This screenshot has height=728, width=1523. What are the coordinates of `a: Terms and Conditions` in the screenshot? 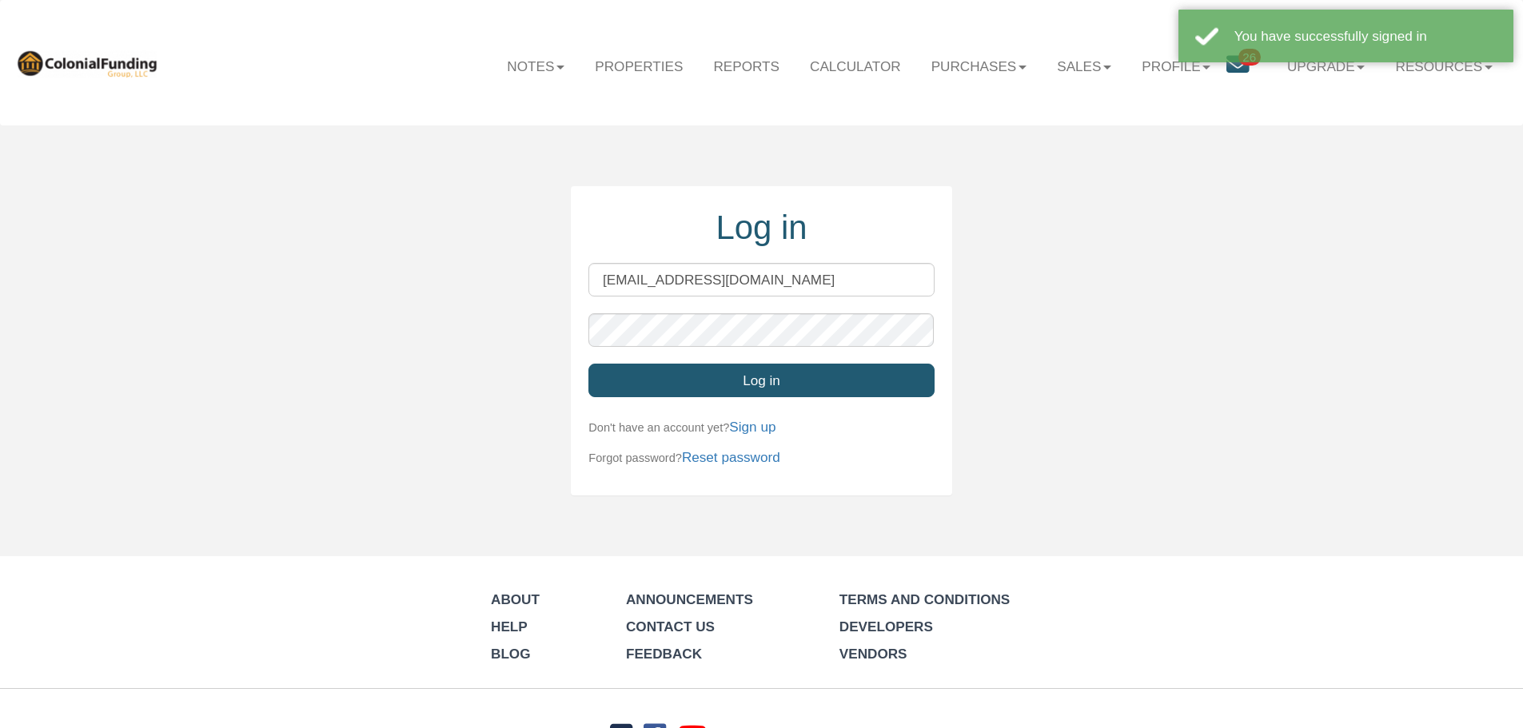 It's located at (924, 600).